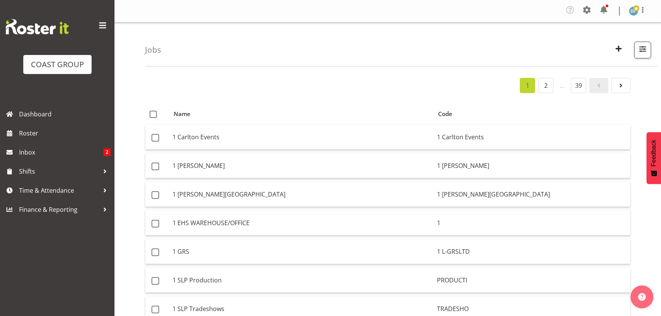 The image size is (661, 316). Describe the element at coordinates (301, 223) in the screenshot. I see `td: 1 EHS WAREHOUSE/OFFICE` at that location.